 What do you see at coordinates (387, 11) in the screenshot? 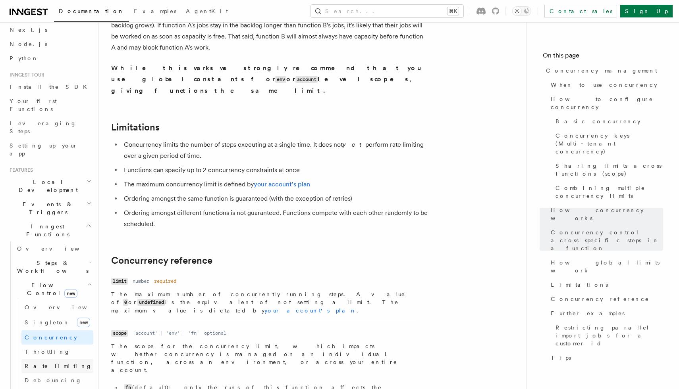
I see `button: Search...⌘K` at bounding box center [387, 11].